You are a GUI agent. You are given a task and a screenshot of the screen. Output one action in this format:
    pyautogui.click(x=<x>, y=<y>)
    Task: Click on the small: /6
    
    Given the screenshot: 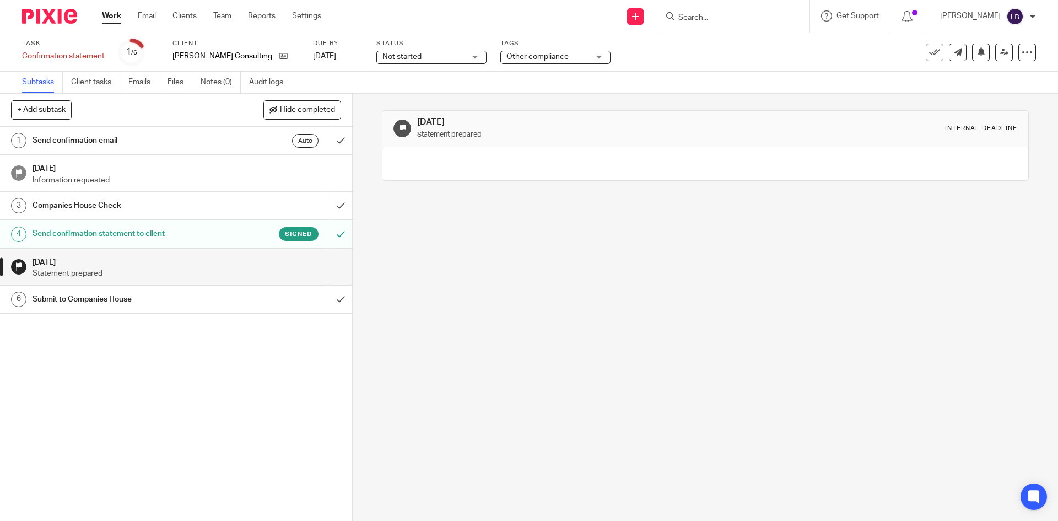 What is the action you would take?
    pyautogui.click(x=134, y=52)
    